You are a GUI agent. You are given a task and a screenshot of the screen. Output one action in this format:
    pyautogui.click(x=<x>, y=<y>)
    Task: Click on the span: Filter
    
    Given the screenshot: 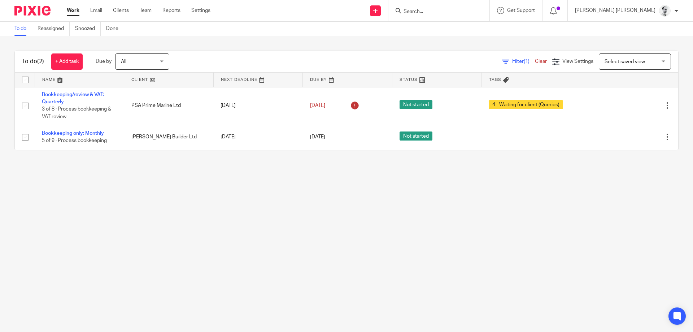 What is the action you would take?
    pyautogui.click(x=523, y=61)
    